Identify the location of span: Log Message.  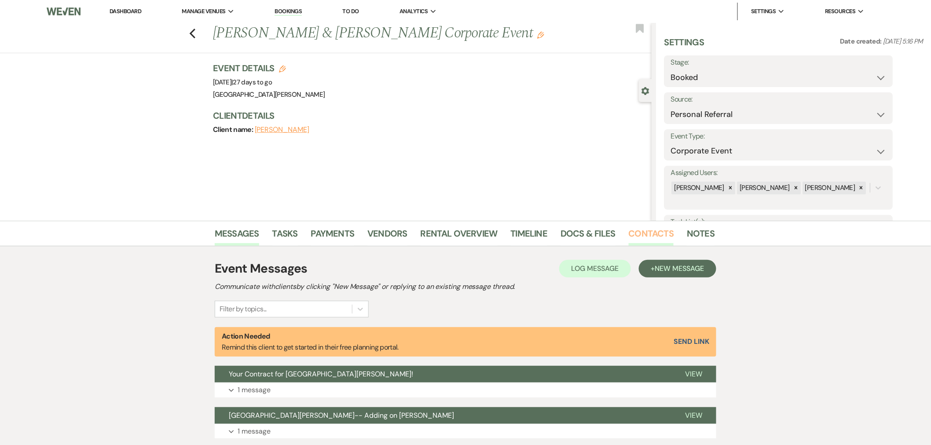
(595, 269).